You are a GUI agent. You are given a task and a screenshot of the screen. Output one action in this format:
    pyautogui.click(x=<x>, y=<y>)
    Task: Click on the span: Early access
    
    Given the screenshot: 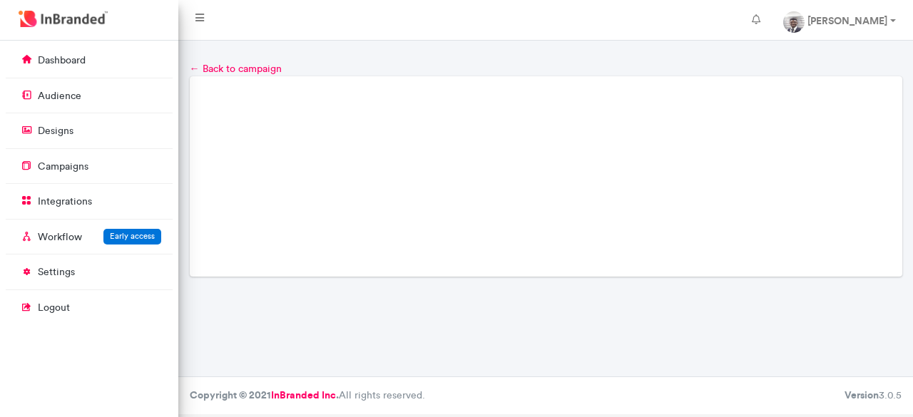 What is the action you would take?
    pyautogui.click(x=132, y=236)
    